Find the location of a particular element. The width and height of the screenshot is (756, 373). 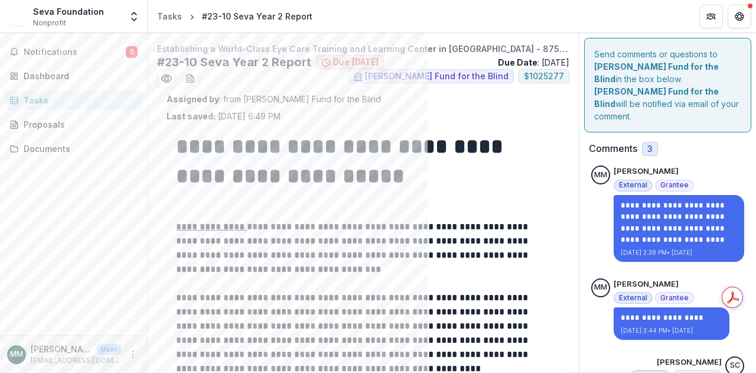

button: Partners is located at coordinates (711, 17).